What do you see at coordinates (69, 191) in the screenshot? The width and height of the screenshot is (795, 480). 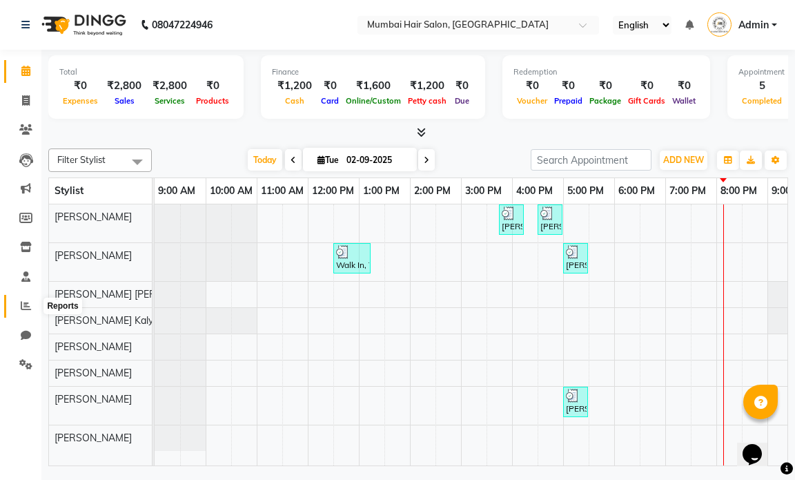 I see `span: Stylist` at bounding box center [69, 191].